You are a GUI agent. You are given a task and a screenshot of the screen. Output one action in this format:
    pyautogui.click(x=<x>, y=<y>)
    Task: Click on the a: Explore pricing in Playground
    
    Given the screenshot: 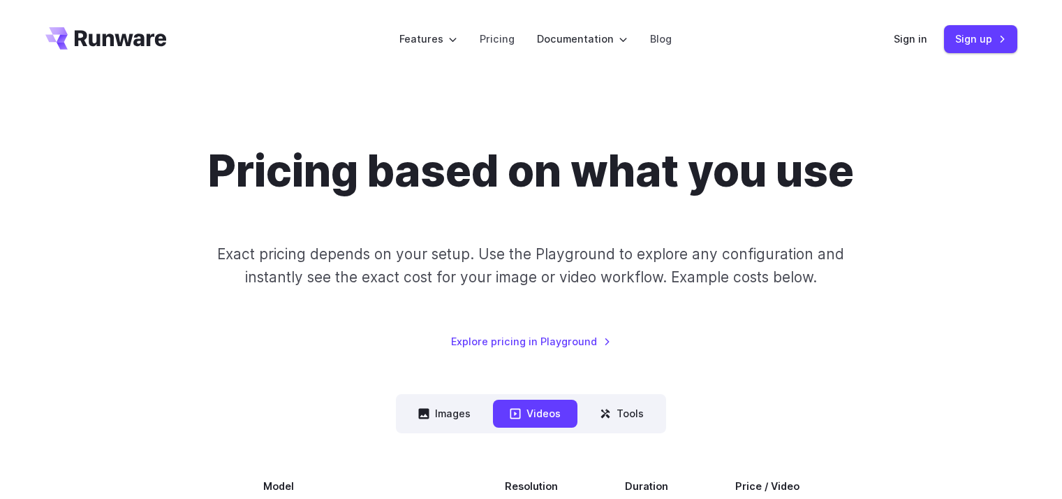 What is the action you would take?
    pyautogui.click(x=531, y=341)
    